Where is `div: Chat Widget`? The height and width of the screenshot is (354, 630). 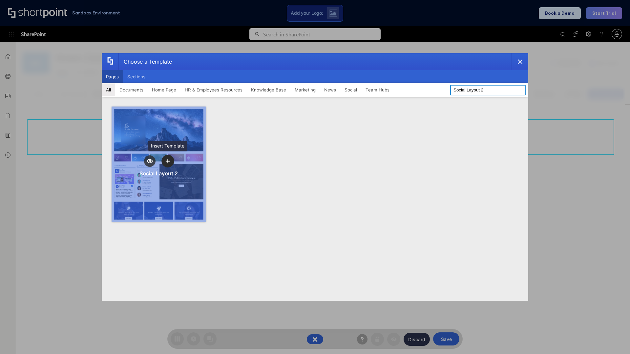 div: Chat Widget is located at coordinates (613, 338).